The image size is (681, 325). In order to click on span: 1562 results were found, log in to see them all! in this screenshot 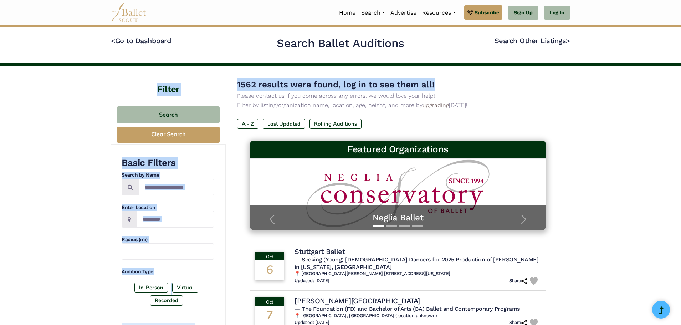, I will do `click(336, 84)`.